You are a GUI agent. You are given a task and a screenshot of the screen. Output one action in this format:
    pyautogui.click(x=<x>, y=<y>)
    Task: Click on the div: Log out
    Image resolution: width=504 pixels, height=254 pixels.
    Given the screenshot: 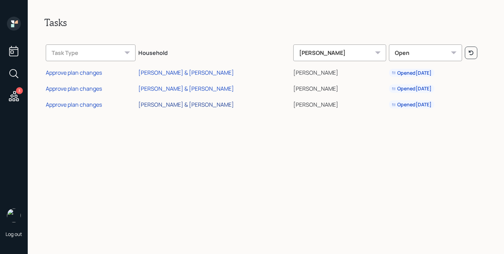 What is the action you would take?
    pyautogui.click(x=14, y=233)
    